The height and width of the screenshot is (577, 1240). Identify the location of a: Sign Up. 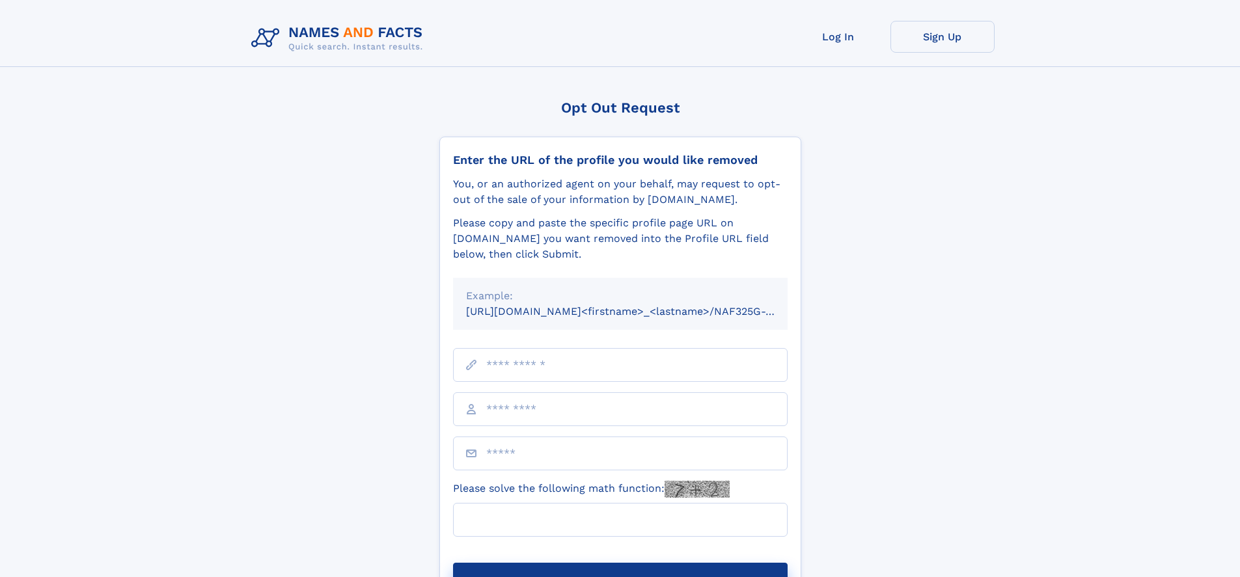
(942, 36).